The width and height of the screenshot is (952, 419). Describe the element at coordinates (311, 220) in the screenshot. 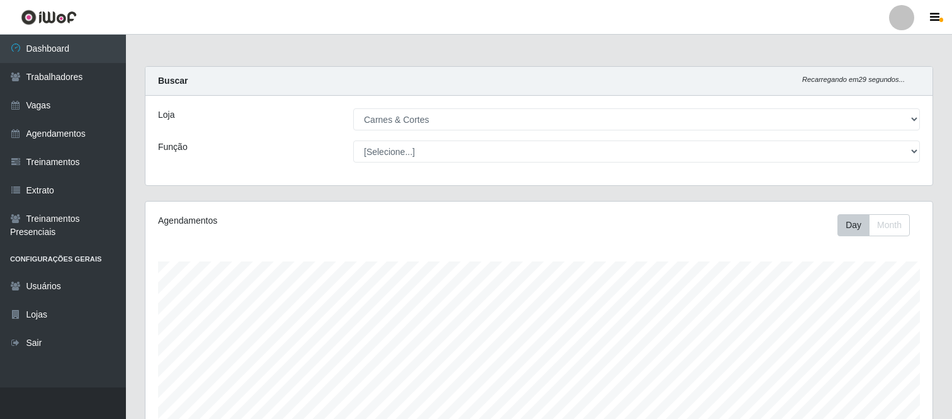

I see `div: Agendamentos` at that location.